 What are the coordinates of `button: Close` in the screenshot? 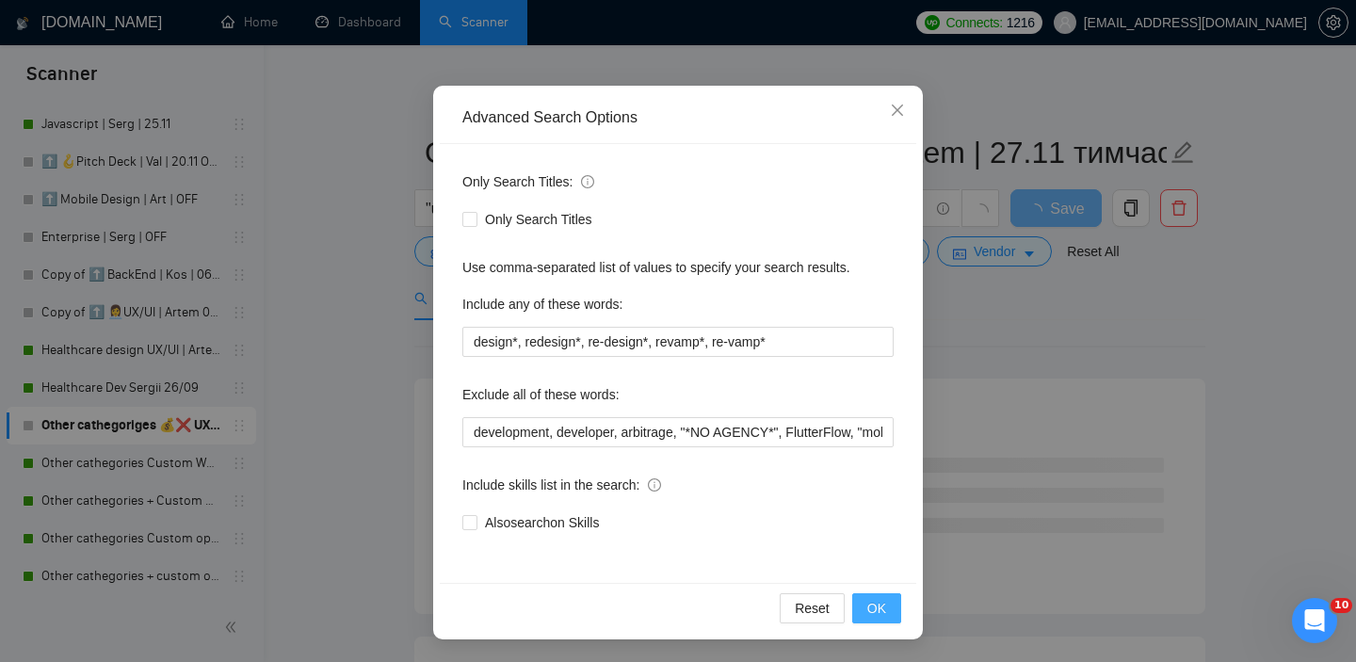 It's located at (898, 111).